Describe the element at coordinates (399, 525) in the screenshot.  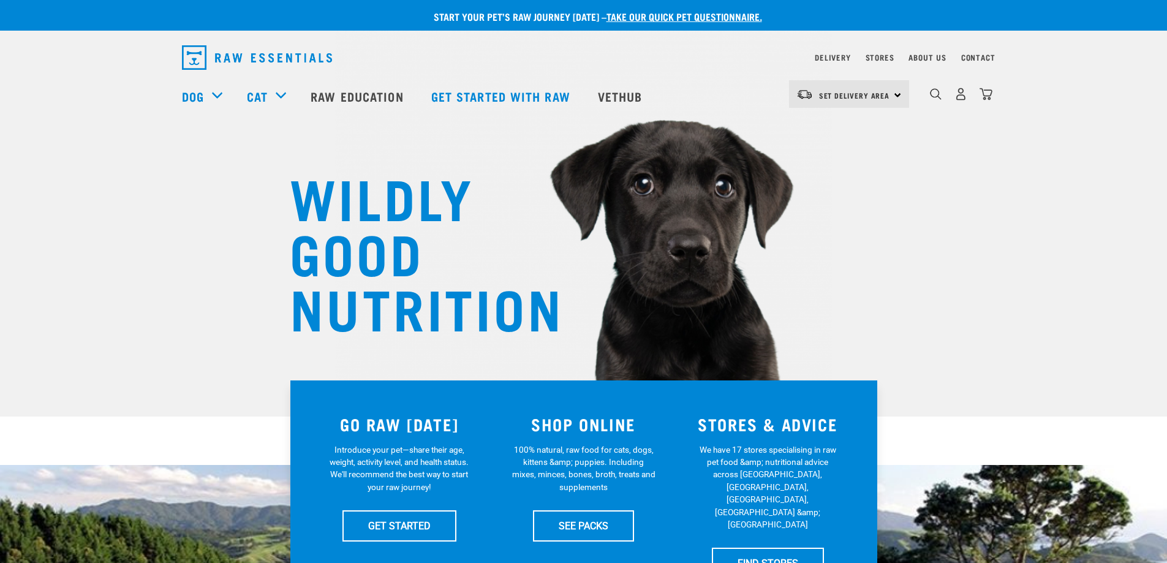
I see `a: GET STARTED` at that location.